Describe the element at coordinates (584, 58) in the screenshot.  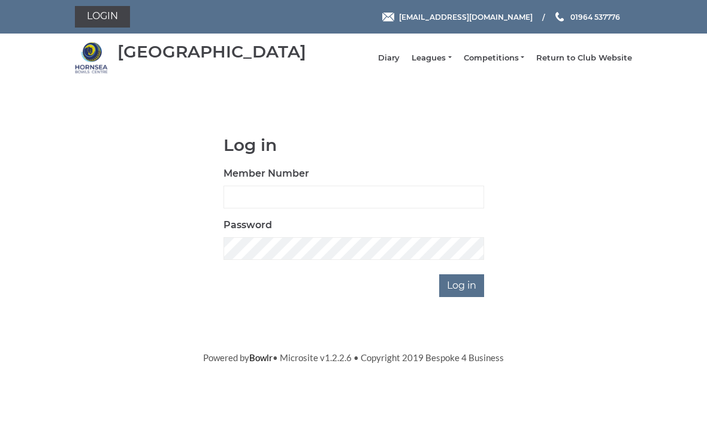
I see `a: Return to Club Website` at that location.